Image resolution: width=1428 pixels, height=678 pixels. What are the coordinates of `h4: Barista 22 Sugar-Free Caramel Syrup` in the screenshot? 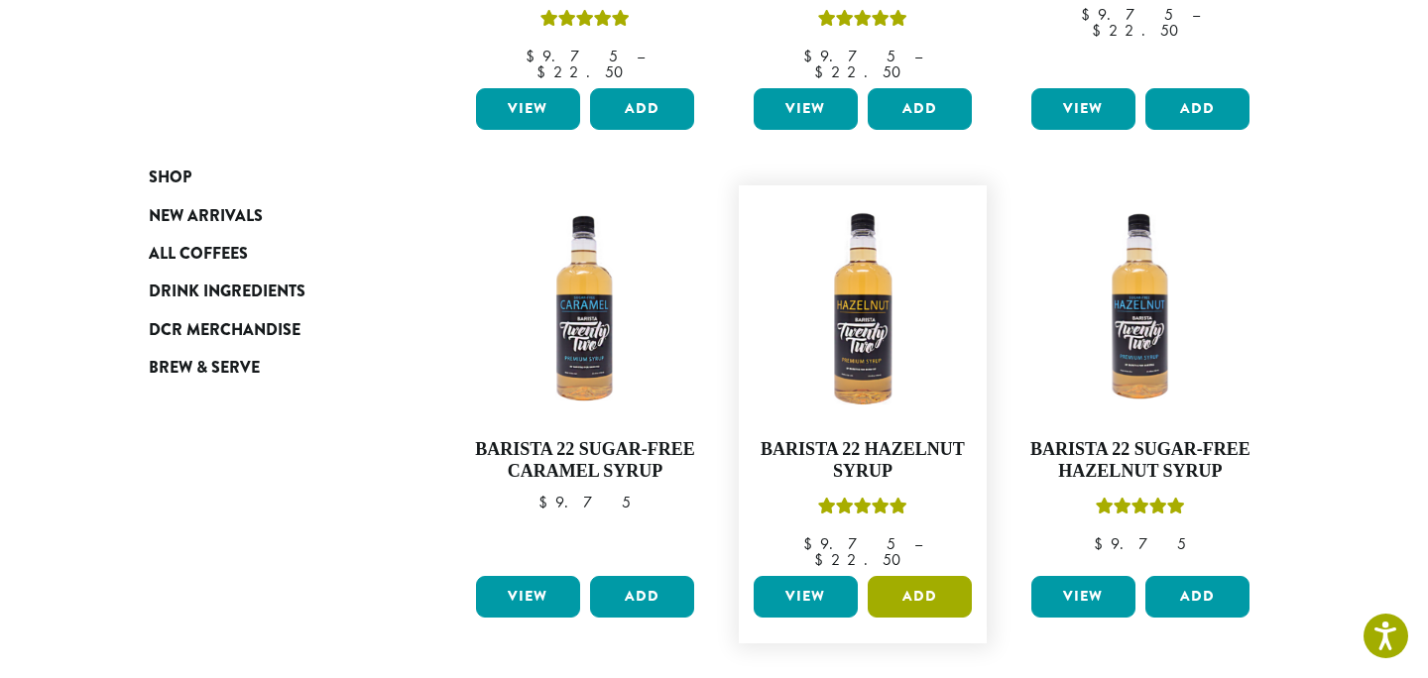 It's located at (585, 460).